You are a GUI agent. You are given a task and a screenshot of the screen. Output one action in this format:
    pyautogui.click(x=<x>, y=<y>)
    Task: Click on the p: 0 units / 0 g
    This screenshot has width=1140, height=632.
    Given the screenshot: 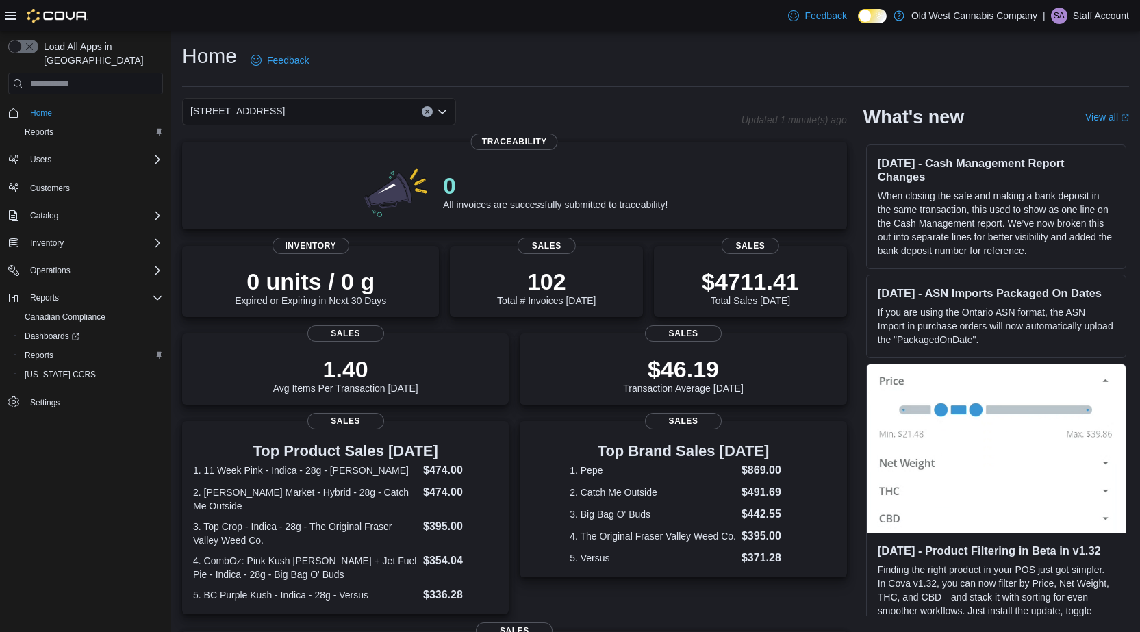 What is the action you would take?
    pyautogui.click(x=310, y=281)
    